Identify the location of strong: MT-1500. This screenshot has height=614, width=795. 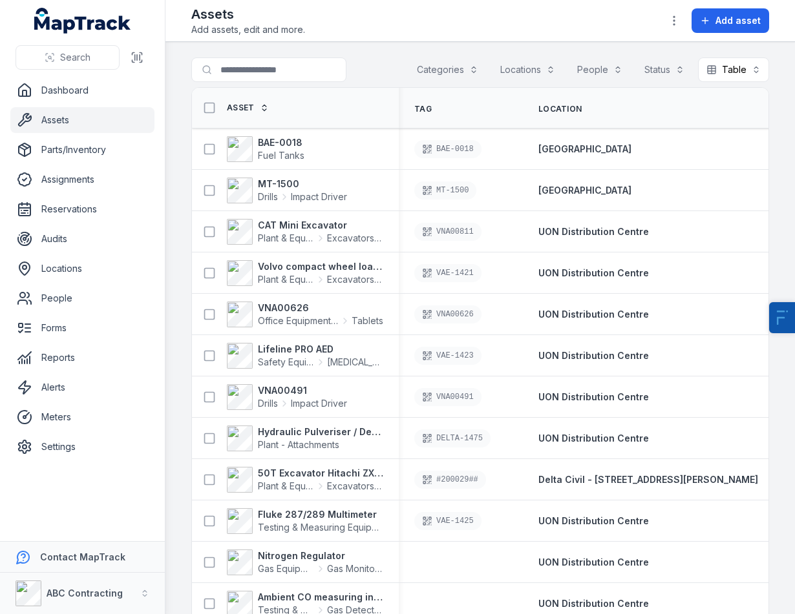
(302, 184).